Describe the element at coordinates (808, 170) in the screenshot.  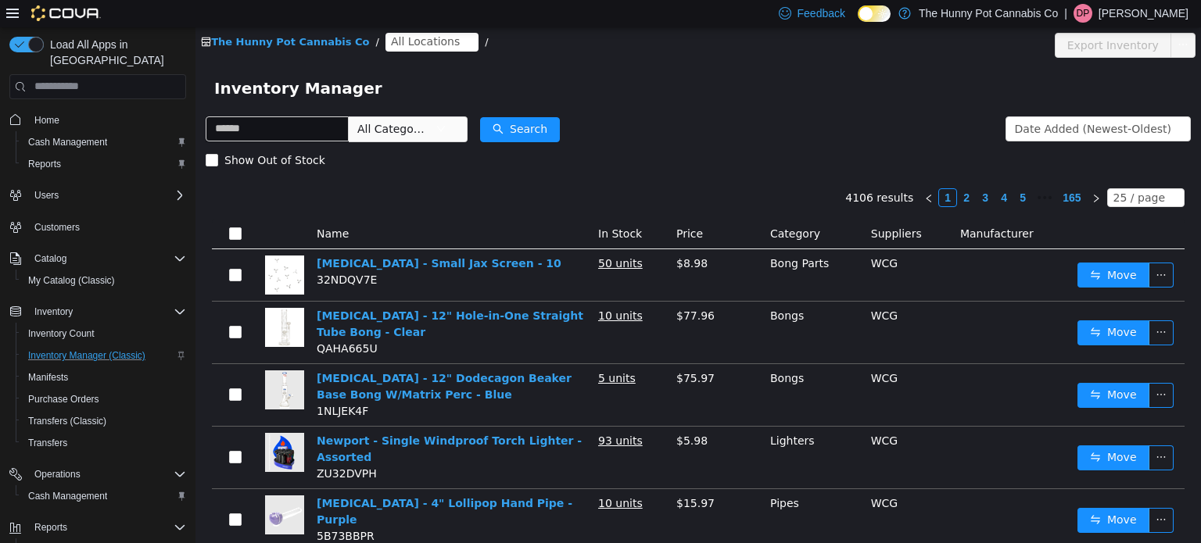
I see `a: 4` at that location.